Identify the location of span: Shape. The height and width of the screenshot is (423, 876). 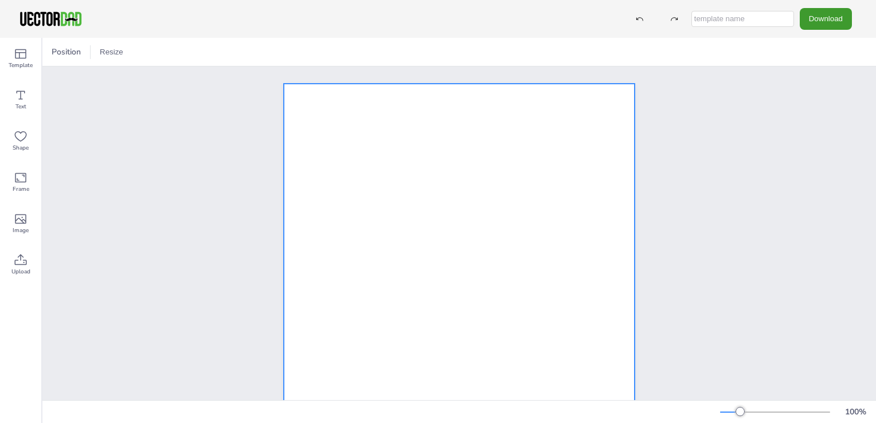
(21, 148).